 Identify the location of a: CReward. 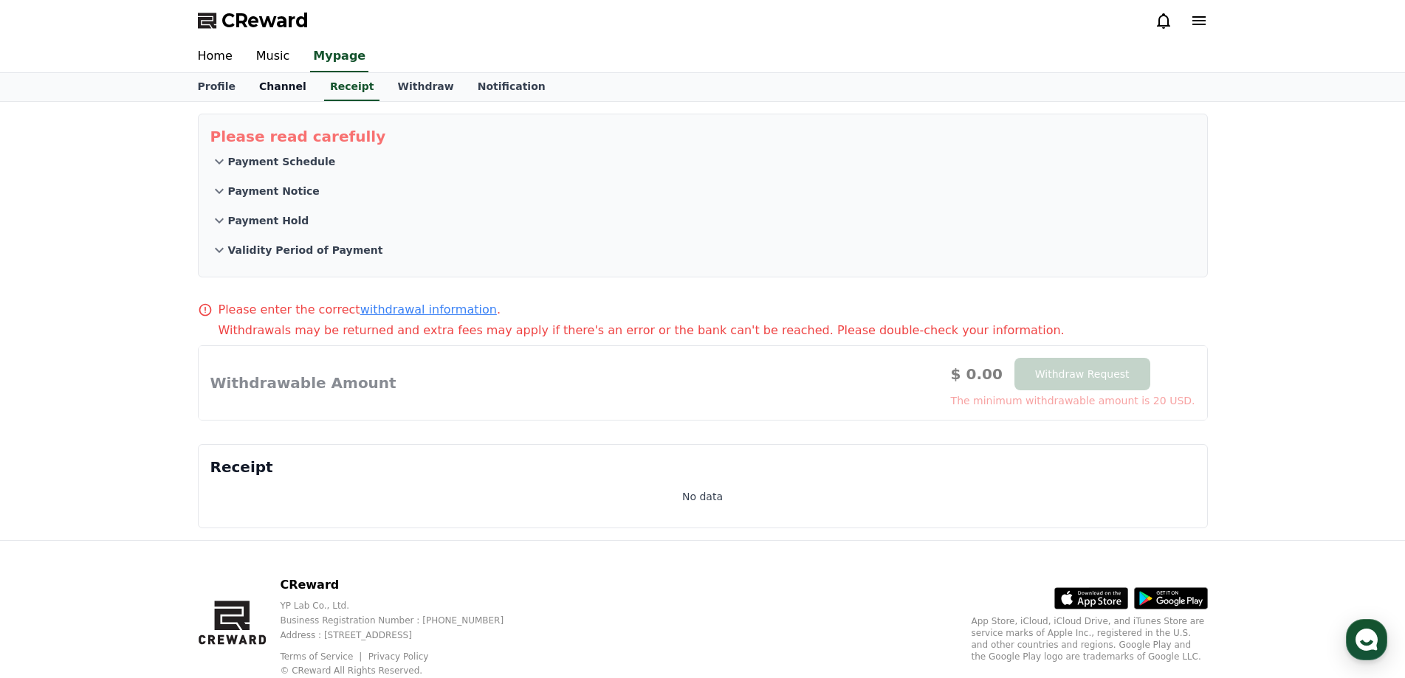
(253, 21).